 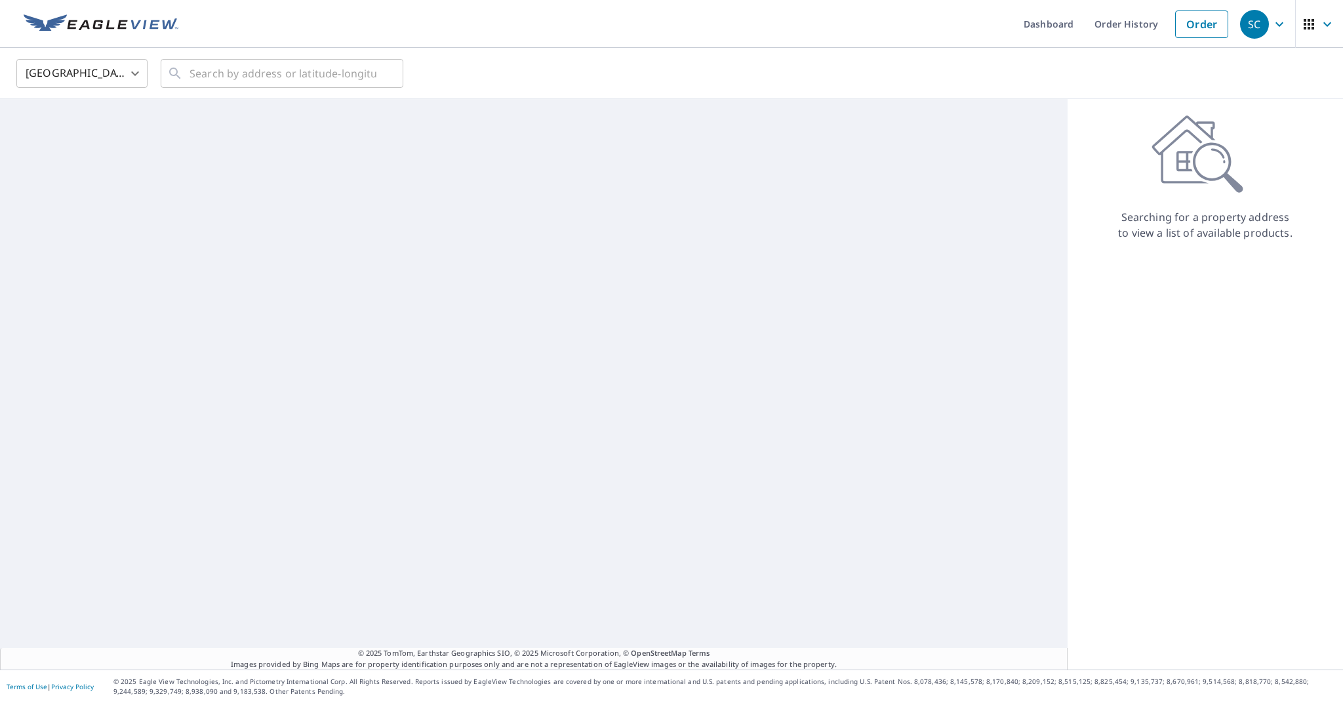 What do you see at coordinates (699, 652) in the screenshot?
I see `a: Terms` at bounding box center [699, 652].